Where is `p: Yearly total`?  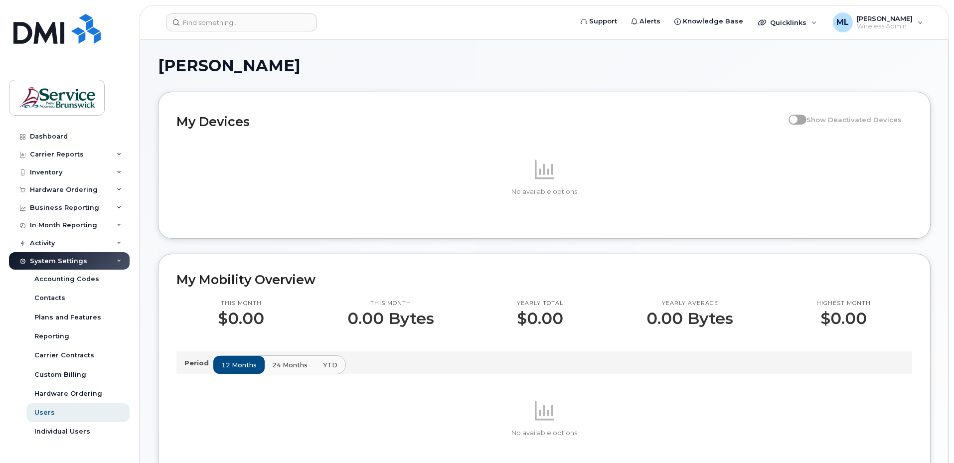
p: Yearly total is located at coordinates (540, 303).